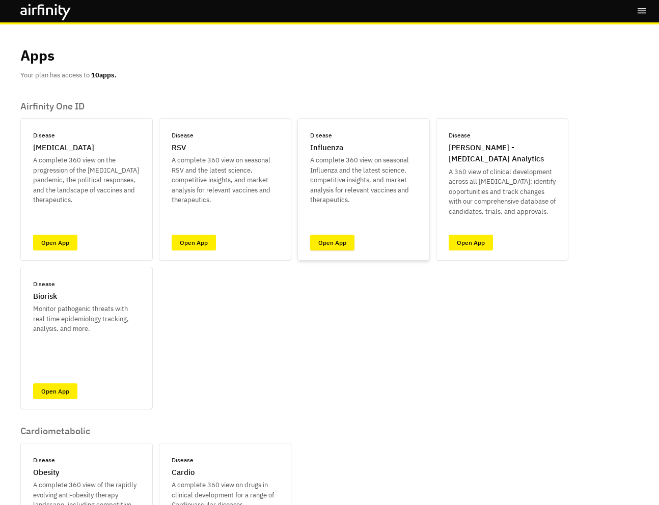 The height and width of the screenshot is (505, 659). I want to click on p: Cardiometabolic, so click(156, 431).